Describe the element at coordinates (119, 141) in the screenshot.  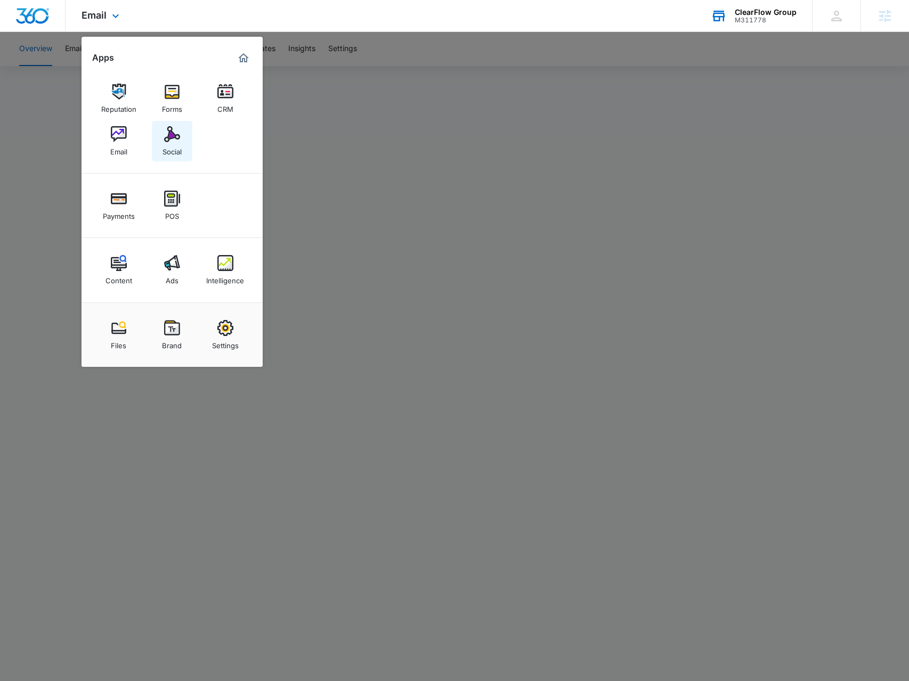
I see `a: Email` at that location.